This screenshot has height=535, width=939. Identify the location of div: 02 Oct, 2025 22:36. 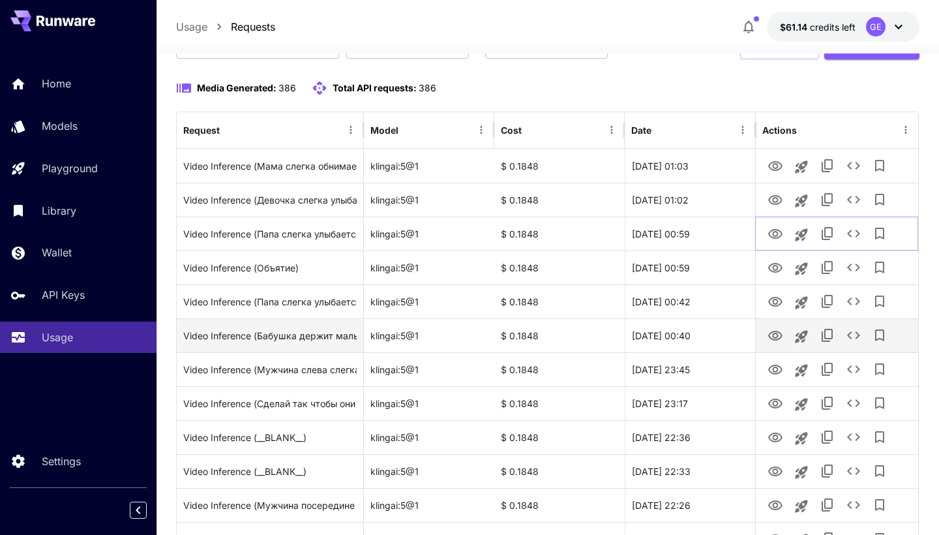
(690, 437).